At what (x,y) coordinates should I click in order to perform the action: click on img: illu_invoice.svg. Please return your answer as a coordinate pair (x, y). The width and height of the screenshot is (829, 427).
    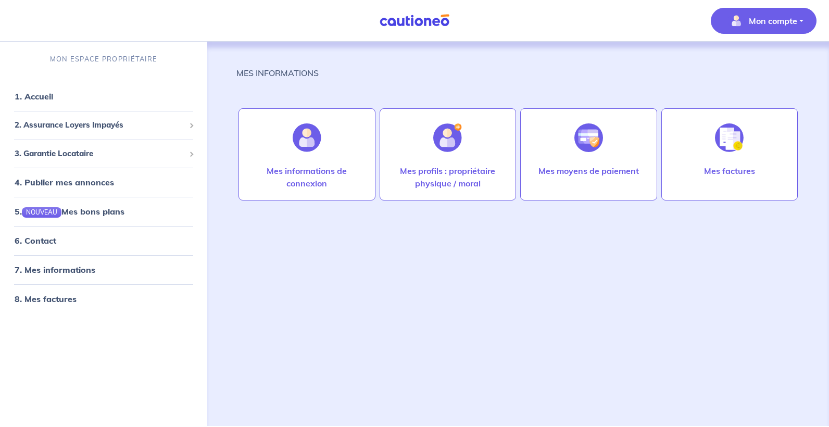
    Looking at the image, I should click on (729, 138).